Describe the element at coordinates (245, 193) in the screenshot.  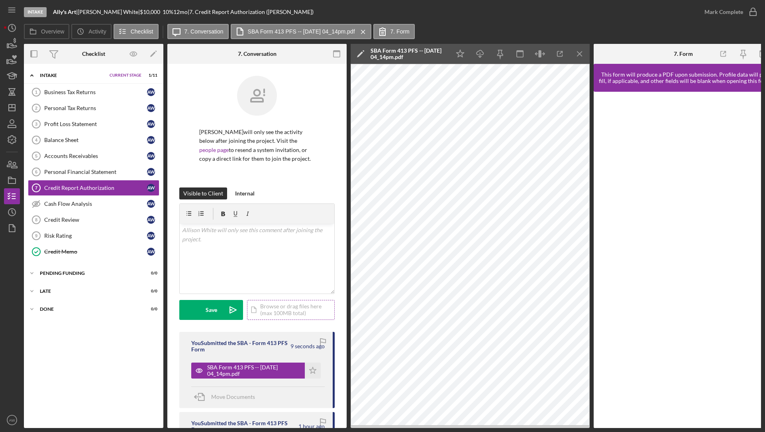
I see `button: Internal` at that location.